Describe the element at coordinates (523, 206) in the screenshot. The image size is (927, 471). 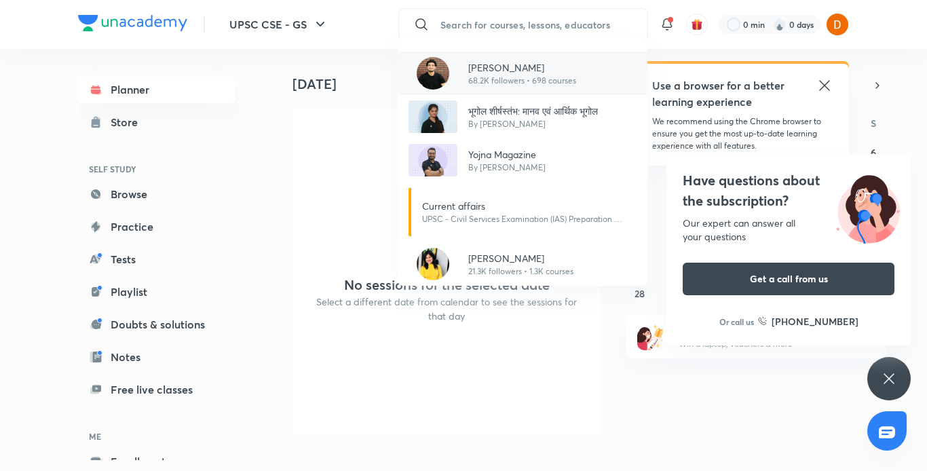
I see `p: Current affairs` at that location.